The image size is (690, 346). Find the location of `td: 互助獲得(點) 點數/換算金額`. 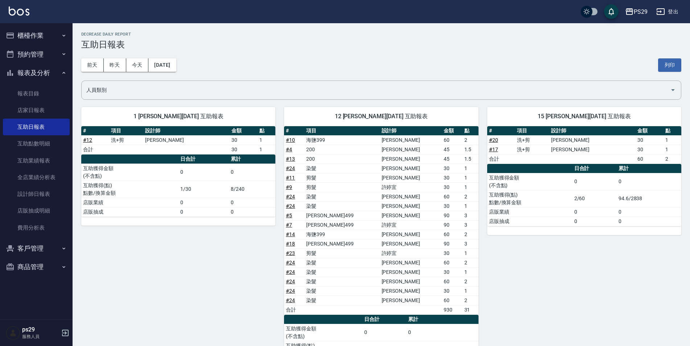

td: 互助獲得(點) 點數/換算金額 is located at coordinates (530, 198).